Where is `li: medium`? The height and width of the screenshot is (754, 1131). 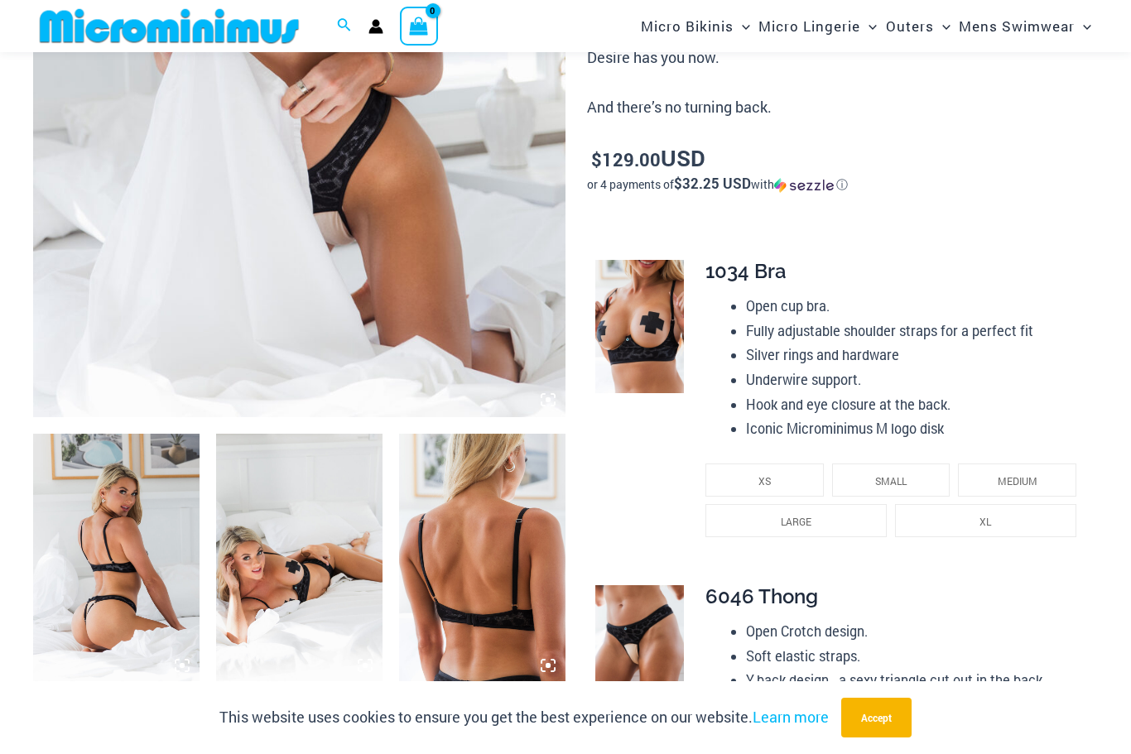
li: medium is located at coordinates (1017, 480).